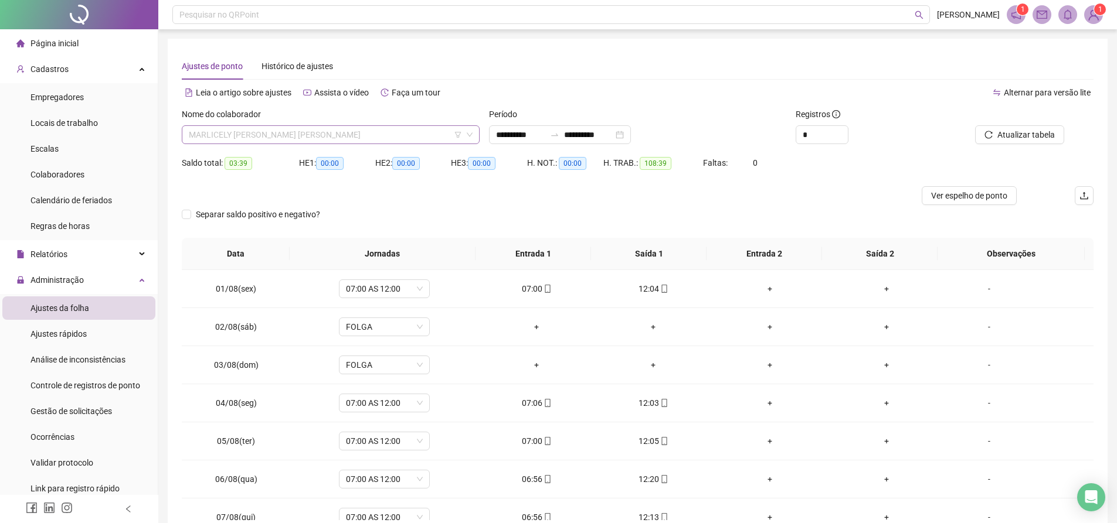  I want to click on span: Faltas:, so click(716, 163).